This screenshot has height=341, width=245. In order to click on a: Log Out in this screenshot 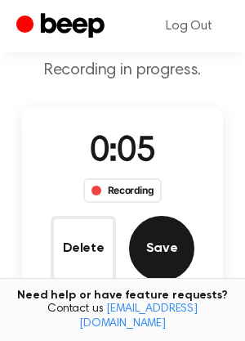, I will do `click(189, 26)`.